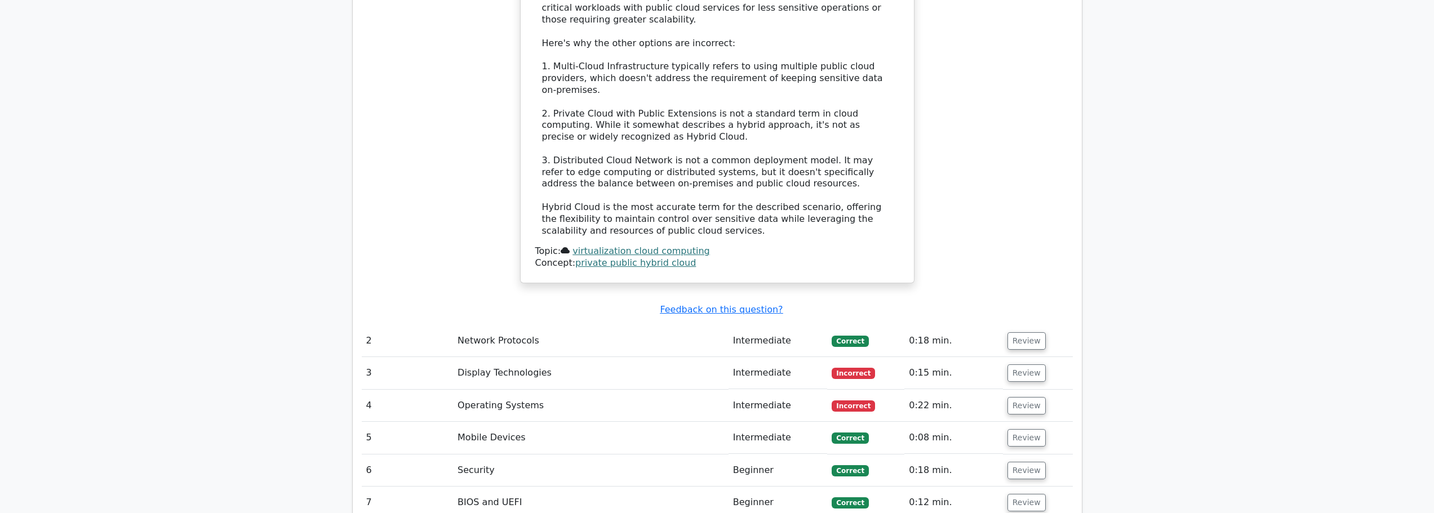 Image resolution: width=1434 pixels, height=513 pixels. I want to click on div: Concept:, so click(717, 263).